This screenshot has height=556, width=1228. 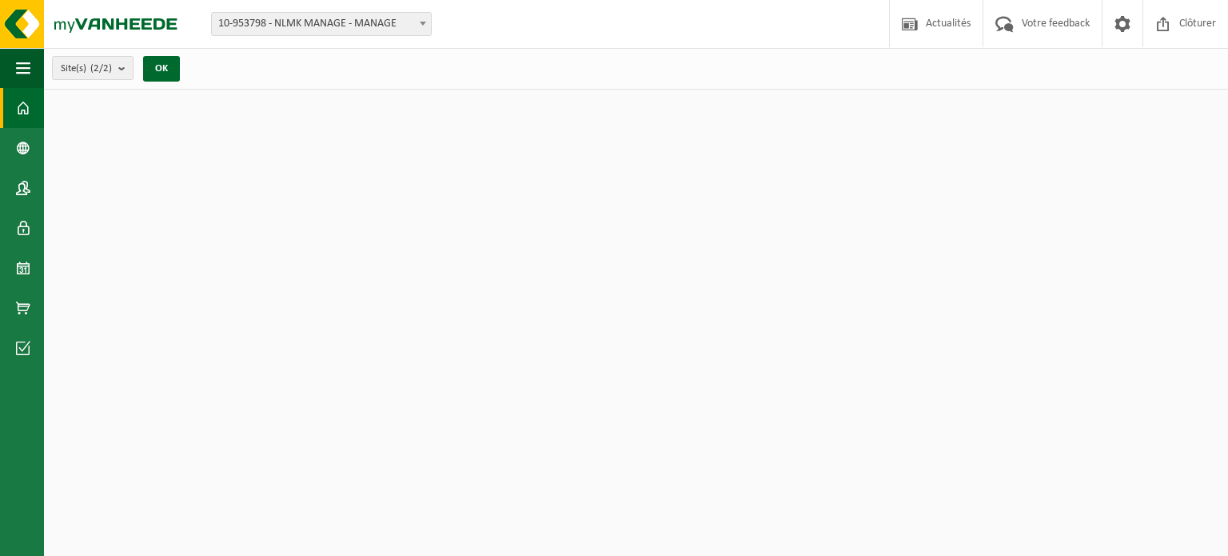 I want to click on button: Site(s)(2/2), so click(x=93, y=68).